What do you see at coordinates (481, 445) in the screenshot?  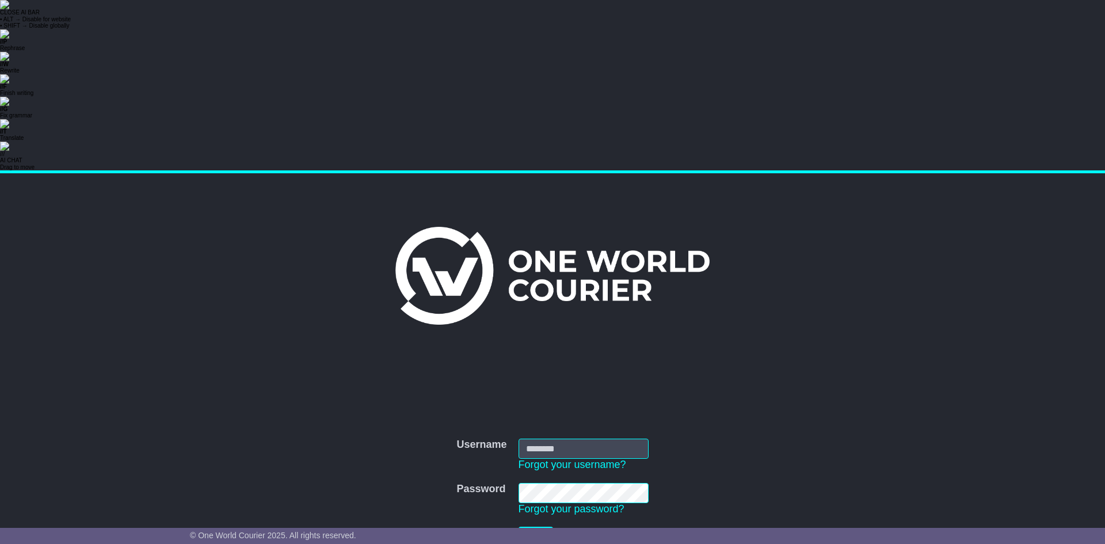 I see `label: Username` at bounding box center [481, 445].